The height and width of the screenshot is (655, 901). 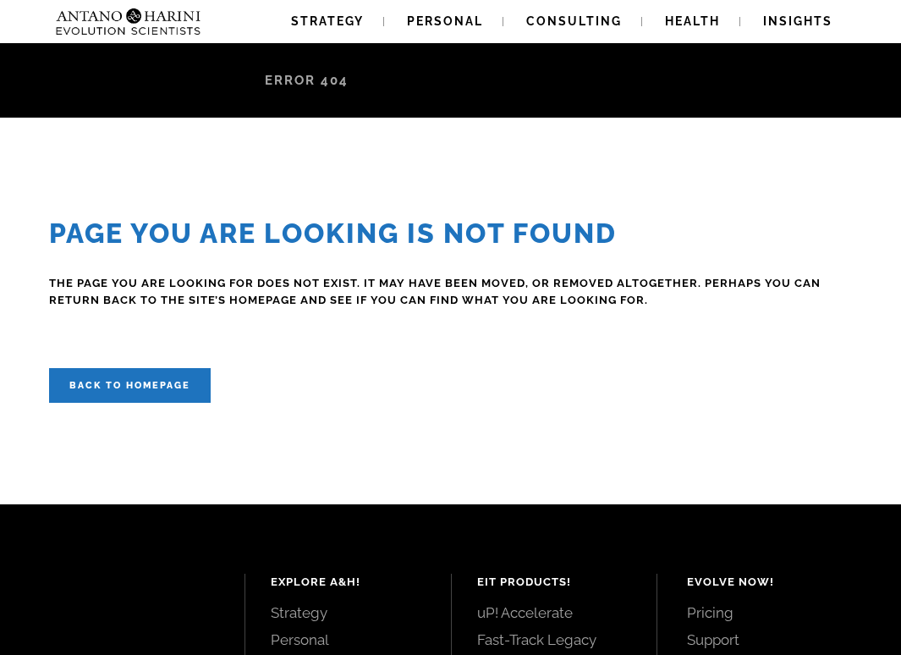 What do you see at coordinates (554, 582) in the screenshot?
I see `h4: EIT Products!` at bounding box center [554, 582].